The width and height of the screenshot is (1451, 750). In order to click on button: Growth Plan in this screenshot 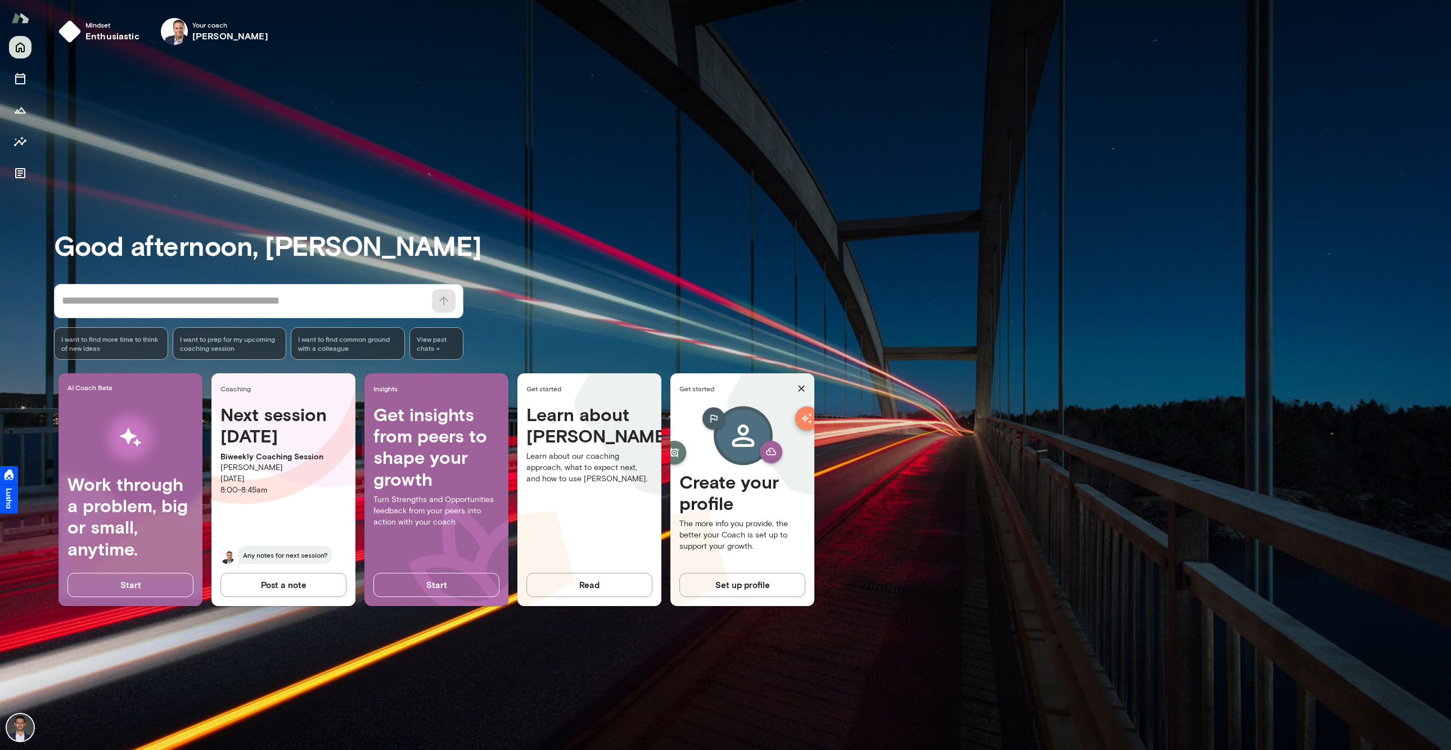, I will do `click(20, 110)`.